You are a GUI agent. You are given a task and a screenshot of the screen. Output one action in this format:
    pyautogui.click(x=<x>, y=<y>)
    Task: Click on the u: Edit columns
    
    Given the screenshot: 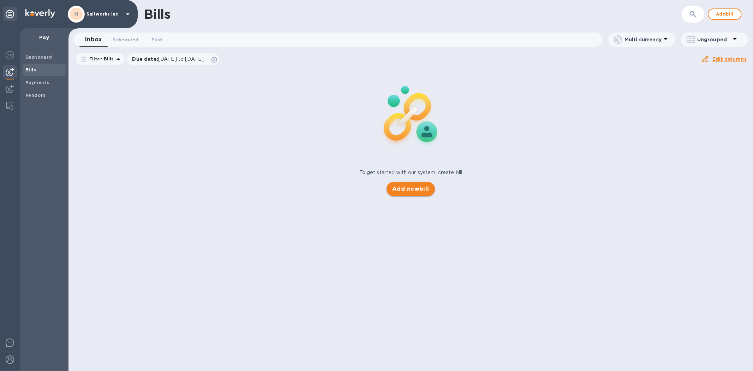 What is the action you would take?
    pyautogui.click(x=730, y=59)
    